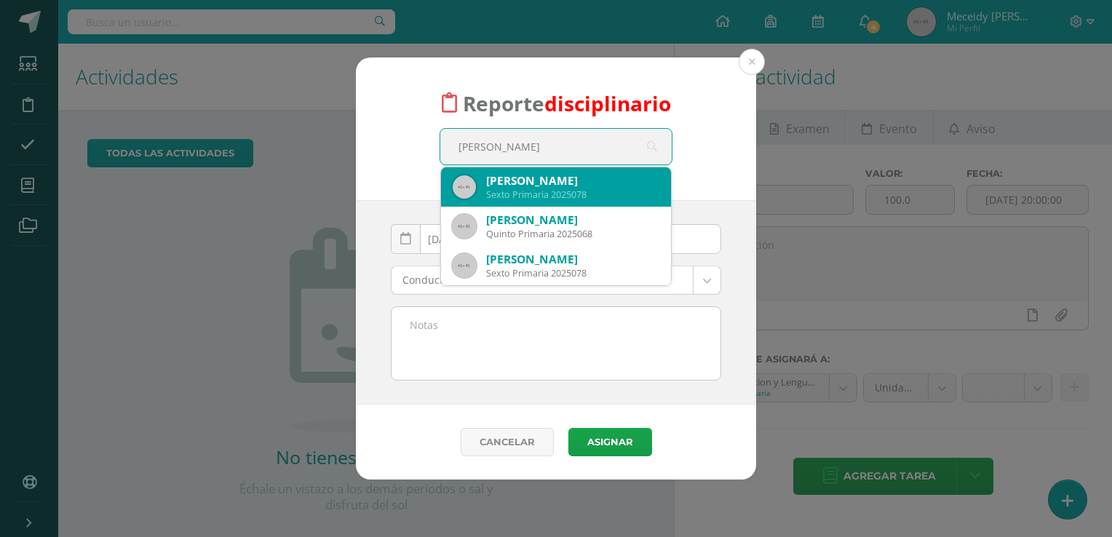  Describe the element at coordinates (567, 103) in the screenshot. I see `span: Reporte` at that location.